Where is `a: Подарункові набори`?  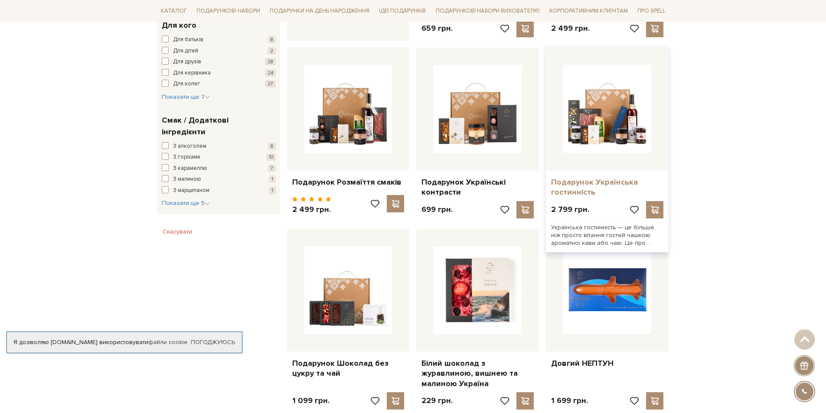 a: Подарункові набори is located at coordinates (228, 11).